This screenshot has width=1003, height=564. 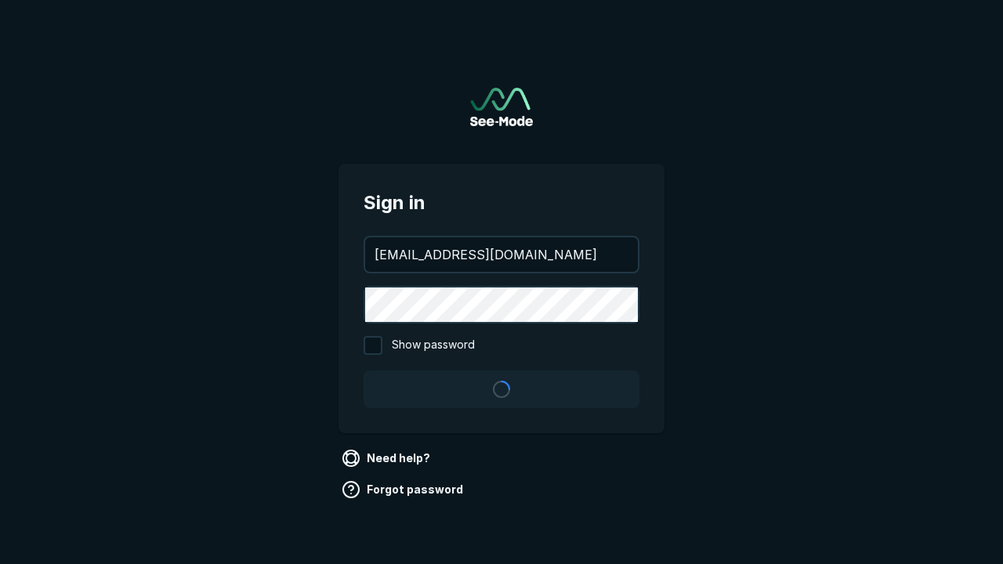 I want to click on a: Go to sign in, so click(x=502, y=107).